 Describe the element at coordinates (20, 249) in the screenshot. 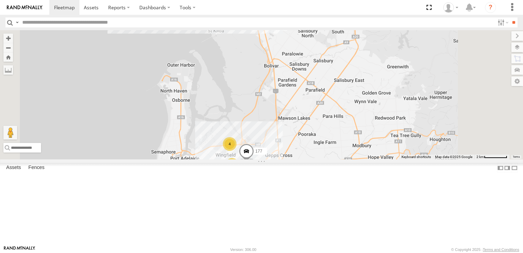

I see `a: Visit our Website` at that location.